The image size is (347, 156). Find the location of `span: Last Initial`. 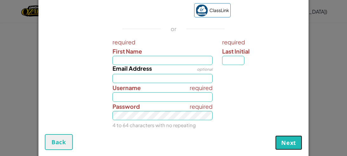

span: Last Initial is located at coordinates (236, 51).